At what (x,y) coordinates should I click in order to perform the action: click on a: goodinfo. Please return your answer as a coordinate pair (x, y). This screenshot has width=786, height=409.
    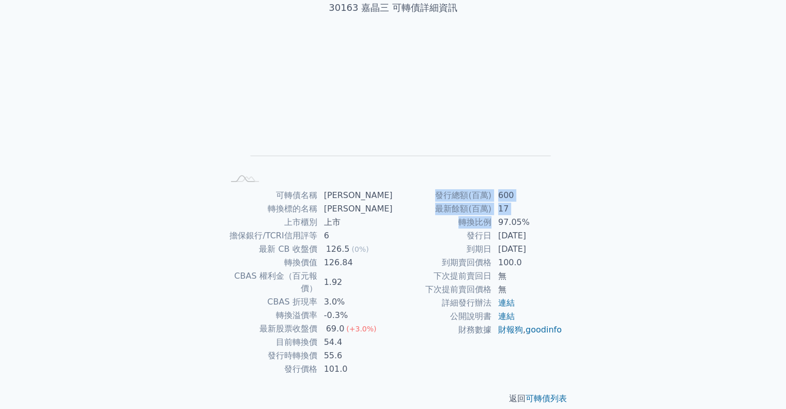
    Looking at the image, I should click on (544, 329).